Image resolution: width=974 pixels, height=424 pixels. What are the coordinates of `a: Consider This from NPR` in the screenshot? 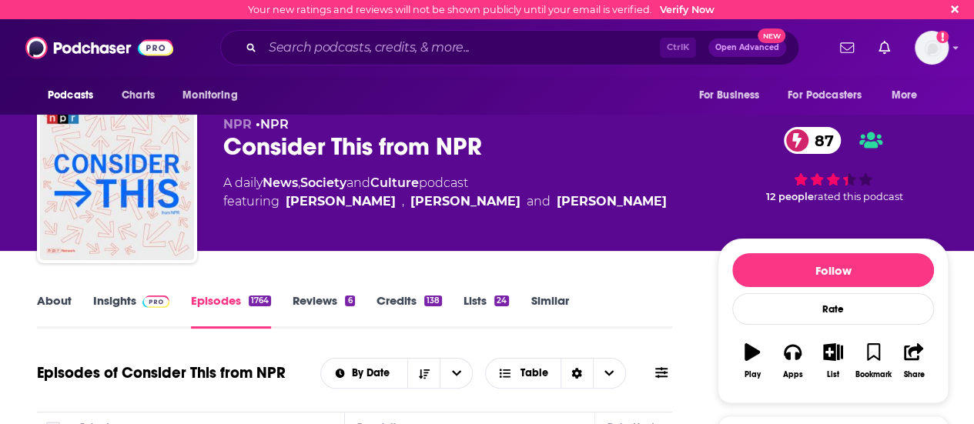 It's located at (117, 183).